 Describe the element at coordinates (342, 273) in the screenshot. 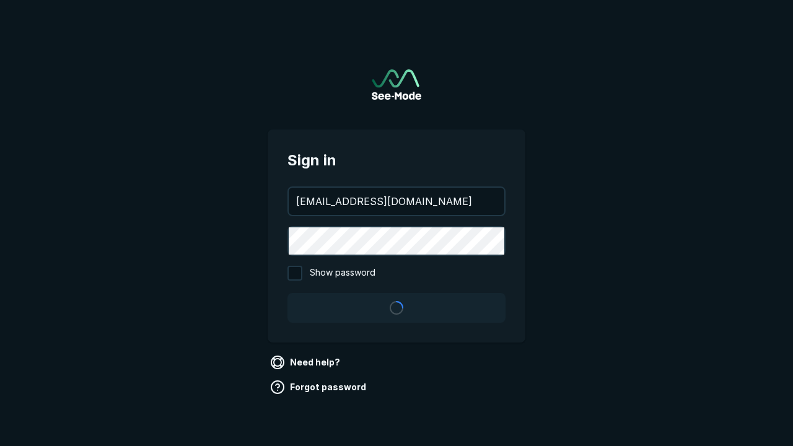

I see `span: Show password` at that location.